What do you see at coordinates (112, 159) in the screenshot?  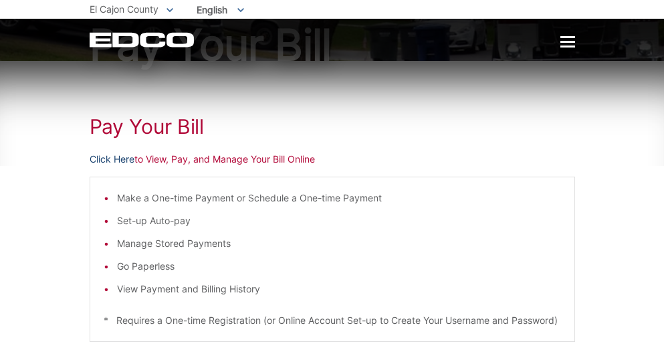 I see `a: Click Here` at bounding box center [112, 159].